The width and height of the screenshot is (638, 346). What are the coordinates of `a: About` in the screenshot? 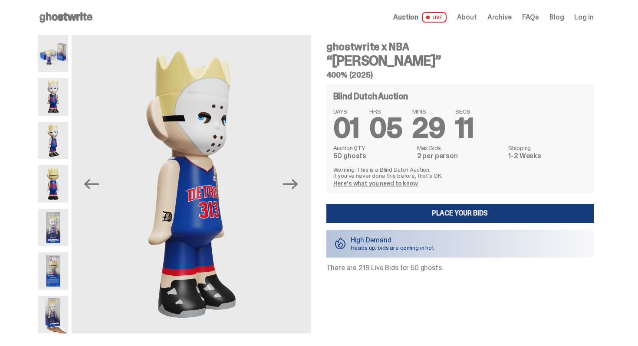 It's located at (467, 17).